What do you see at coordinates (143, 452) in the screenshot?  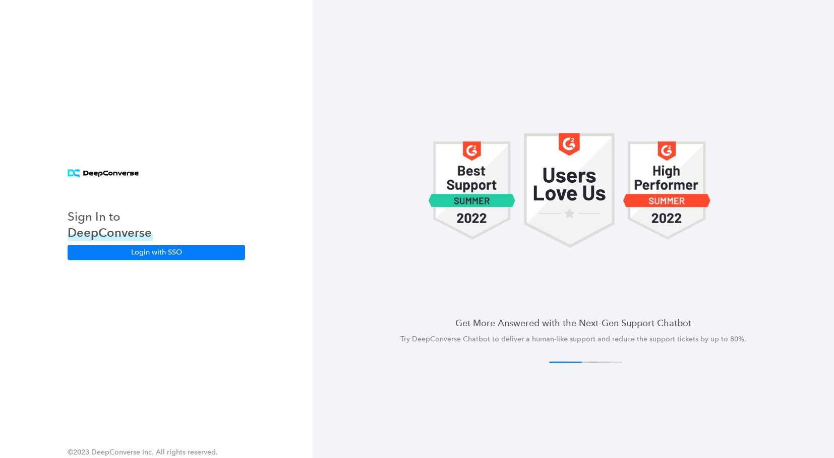 I see `span: ©2023 DeepConverse Inc. All rights reserved.` at bounding box center [143, 452].